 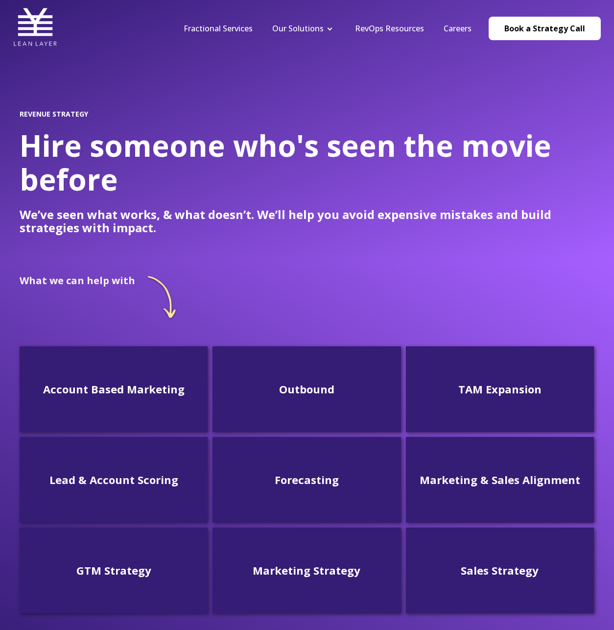 What do you see at coordinates (114, 389) in the screenshot?
I see `h3: Account Based Marketing` at bounding box center [114, 389].